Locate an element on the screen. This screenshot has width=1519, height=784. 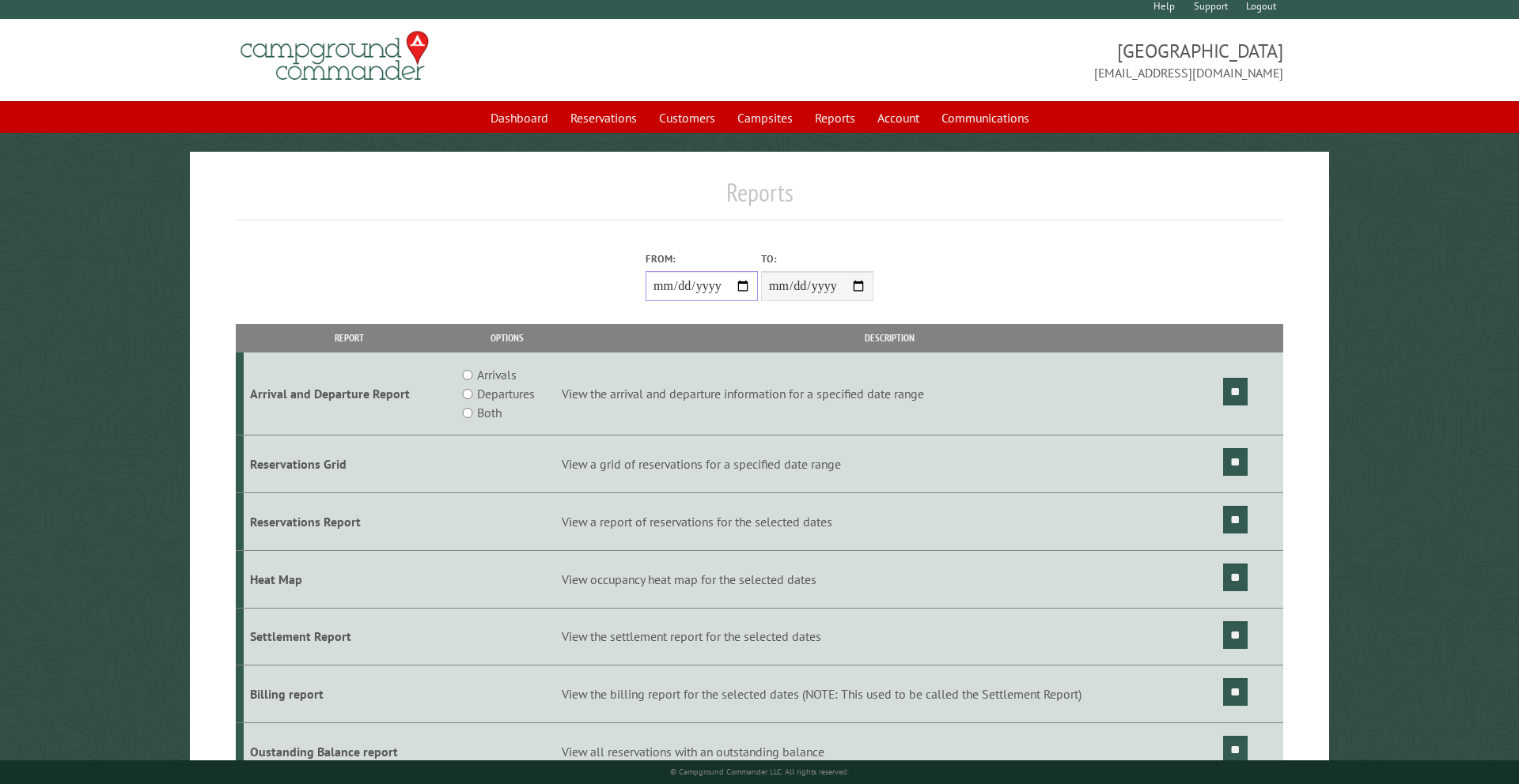
td: View the billing report for the selected dates (NOTE: This used to be called the Settlement Report) is located at coordinates (889, 695).